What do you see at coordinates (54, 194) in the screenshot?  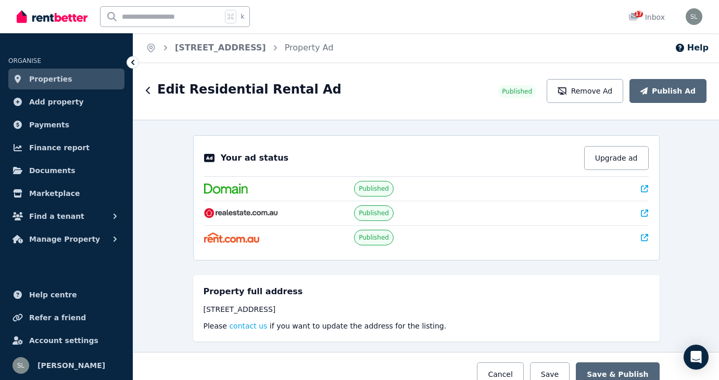 I see `span: Marketplace` at bounding box center [54, 194].